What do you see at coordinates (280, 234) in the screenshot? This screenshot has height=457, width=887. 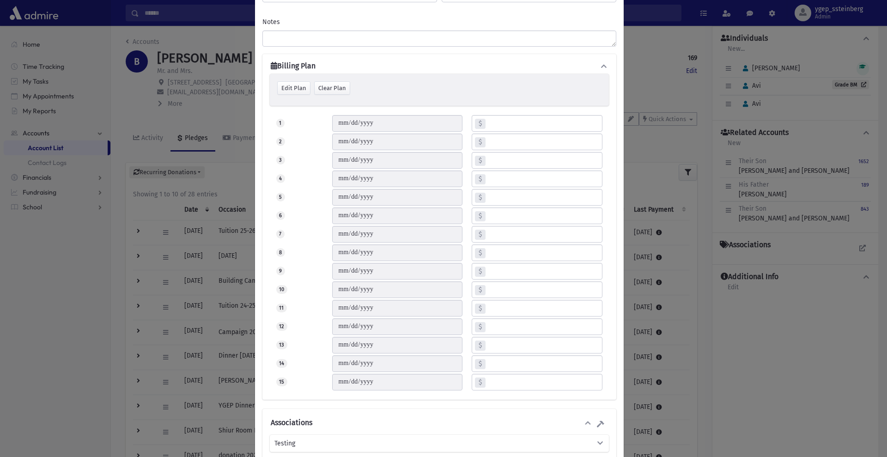 I see `span: 7` at bounding box center [280, 234].